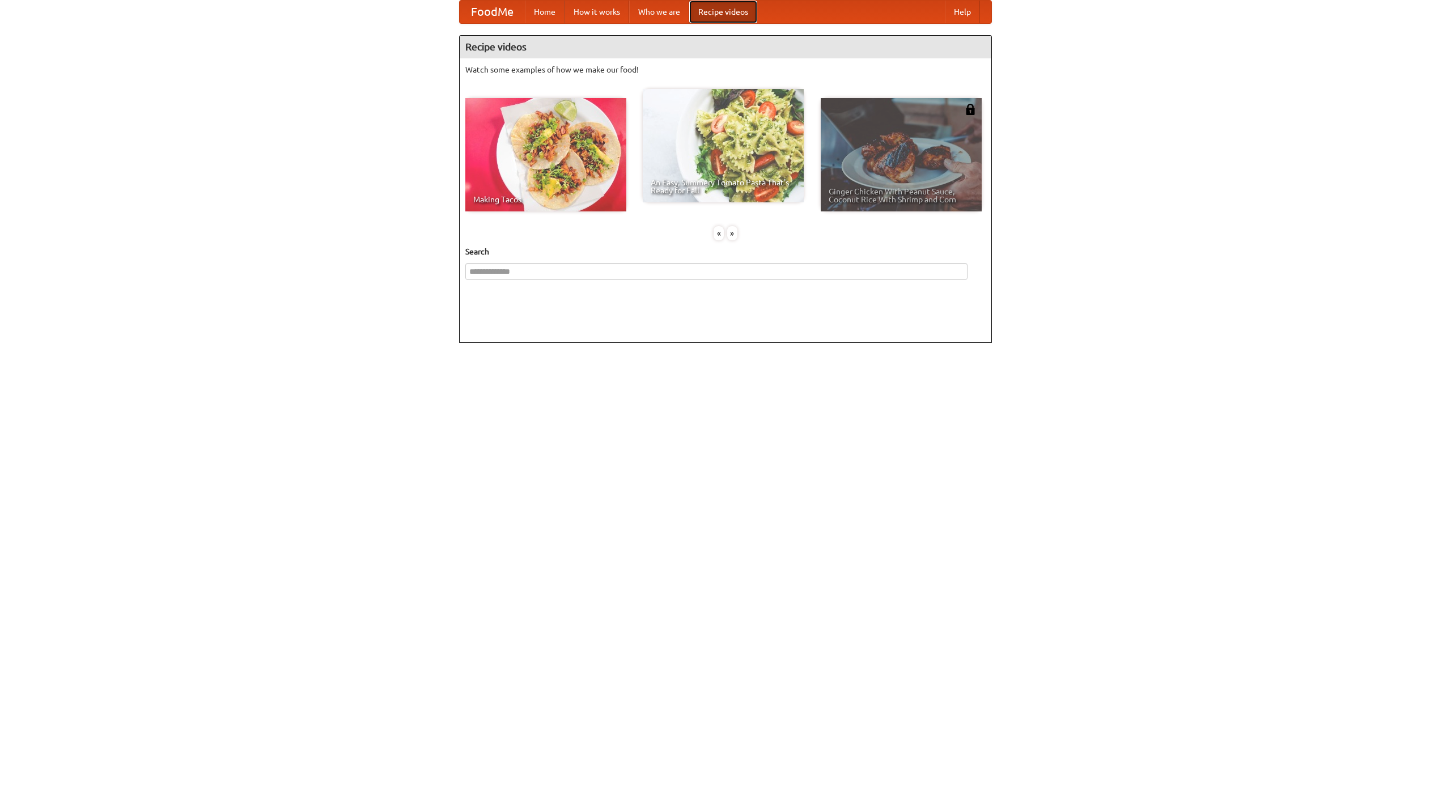  What do you see at coordinates (545, 12) in the screenshot?
I see `a: Home` at bounding box center [545, 12].